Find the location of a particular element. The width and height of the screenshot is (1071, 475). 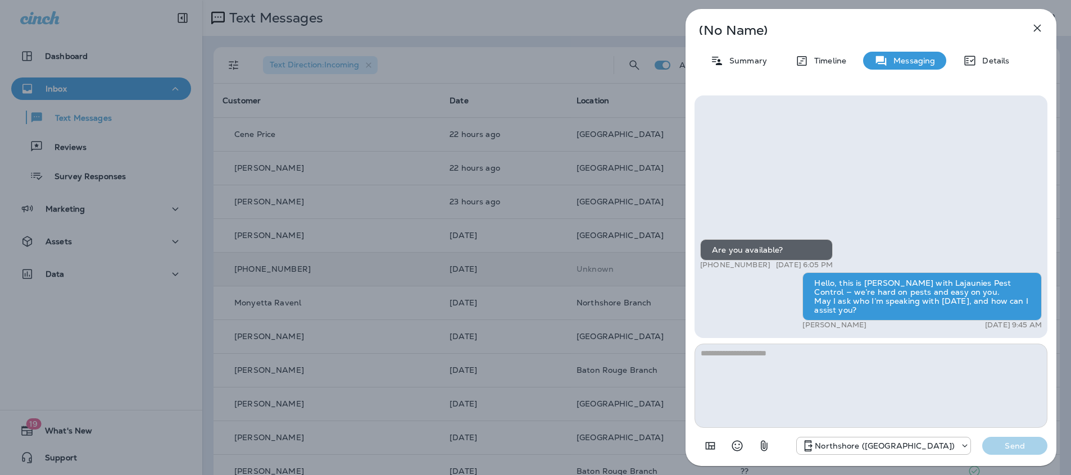

p: Timeline is located at coordinates (827, 61).